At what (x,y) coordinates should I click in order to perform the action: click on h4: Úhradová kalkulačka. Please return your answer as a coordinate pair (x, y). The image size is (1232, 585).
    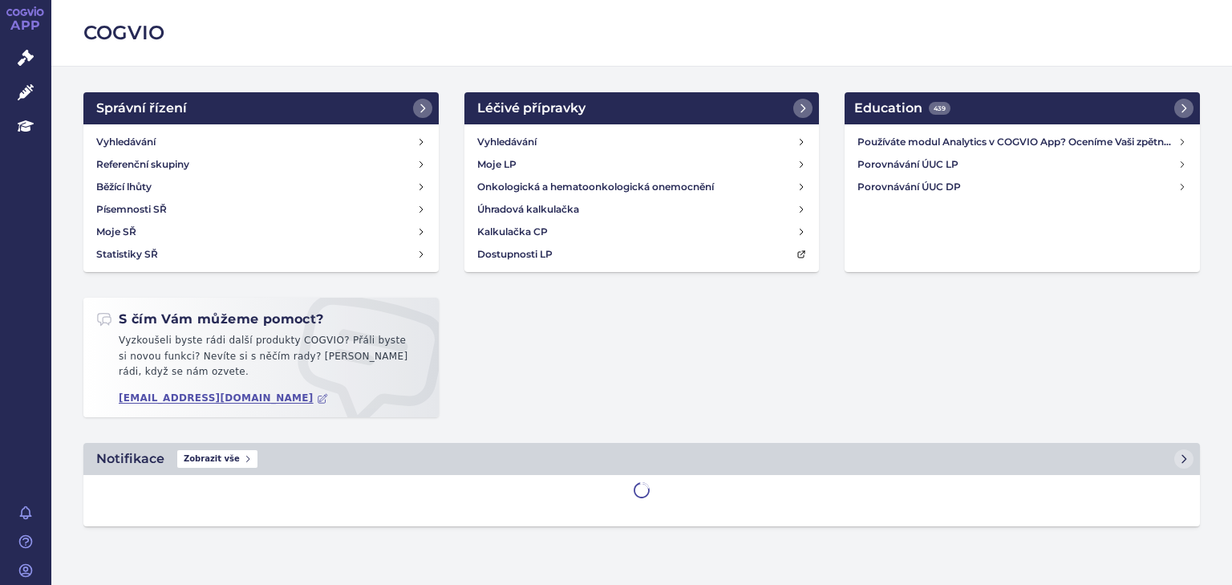
    Looking at the image, I should click on (528, 209).